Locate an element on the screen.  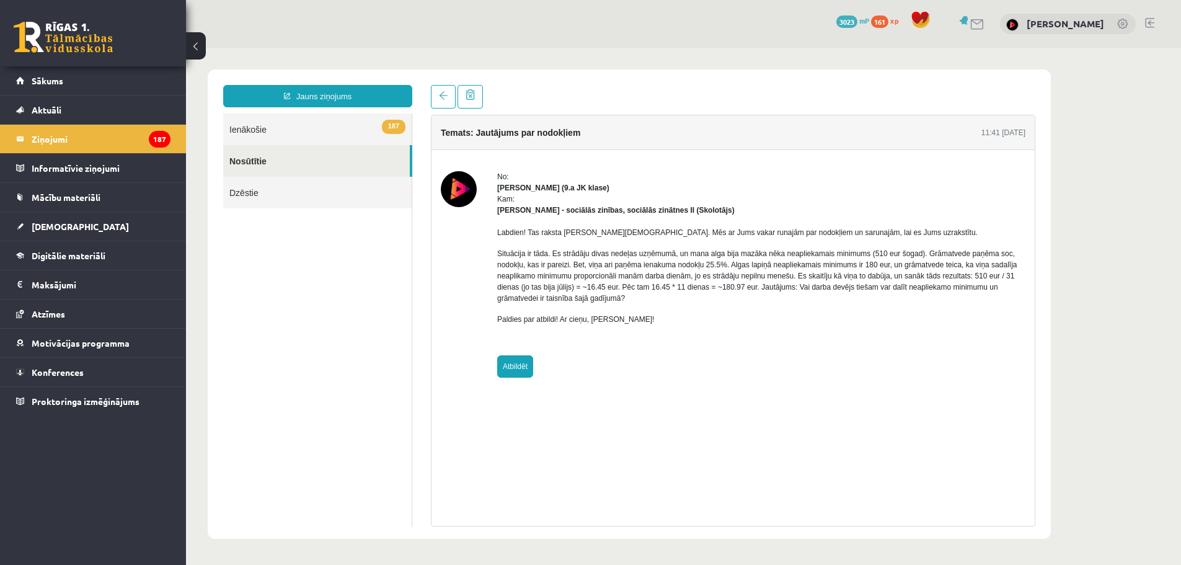
a: Informatīvie ziņojumi is located at coordinates (93, 168).